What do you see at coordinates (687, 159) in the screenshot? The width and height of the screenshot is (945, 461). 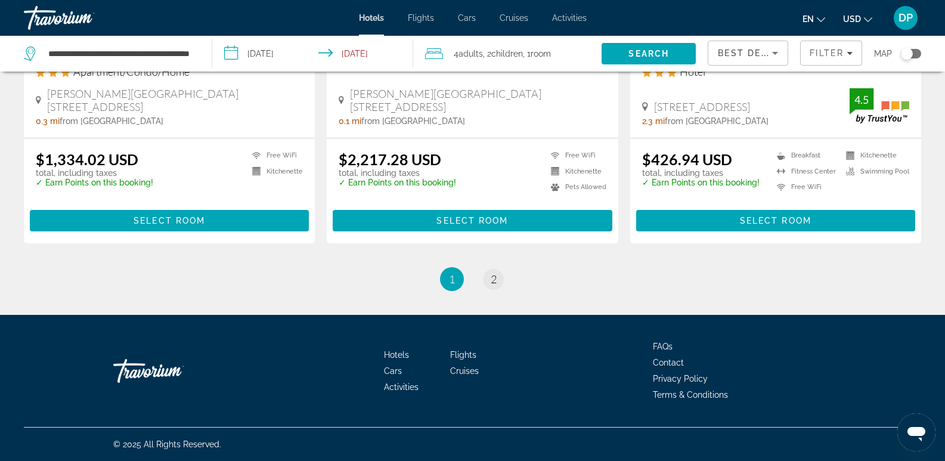 I see `ins: $426.94 USD` at bounding box center [687, 159].